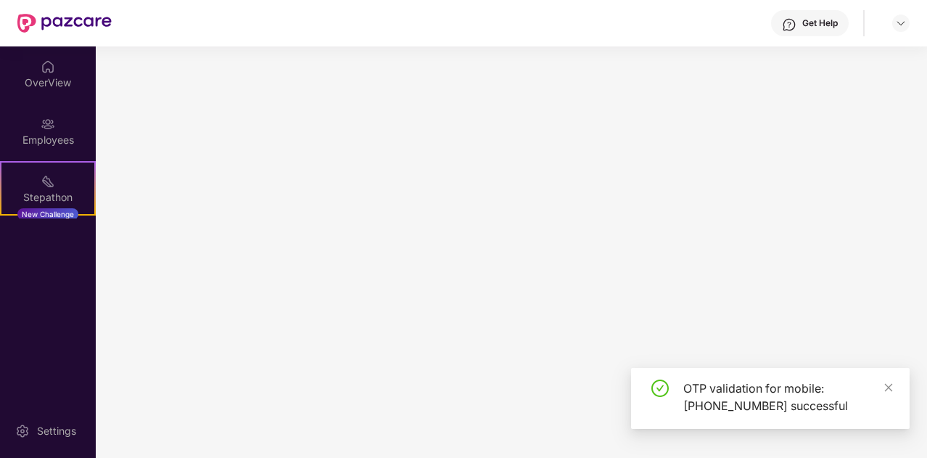 This screenshot has height=458, width=927. Describe the element at coordinates (901, 23) in the screenshot. I see `img: svg+xml;base64,PHN2ZyBpZD0iRHJvcGRvd24tMzJ4MzIiIHhtbG5zPSJodHRwOi8vd3d3LnczLm9yZy8yMDAwL3N2ZyIgd2...` at that location.